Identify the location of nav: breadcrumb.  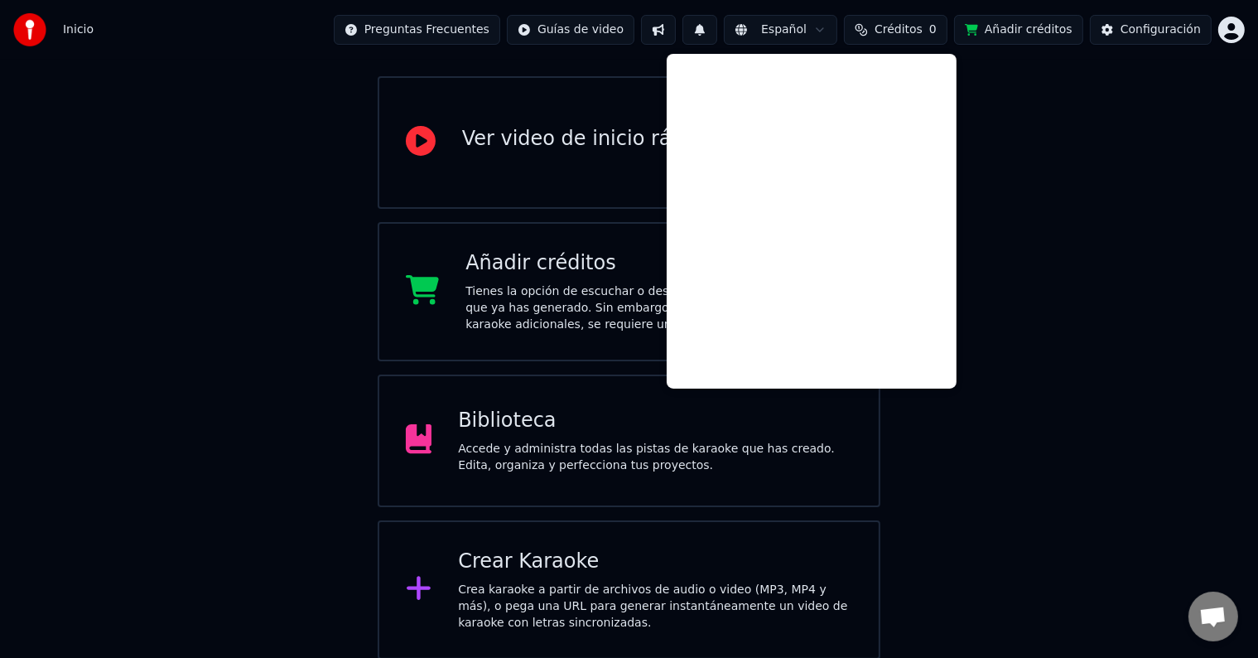
(78, 30).